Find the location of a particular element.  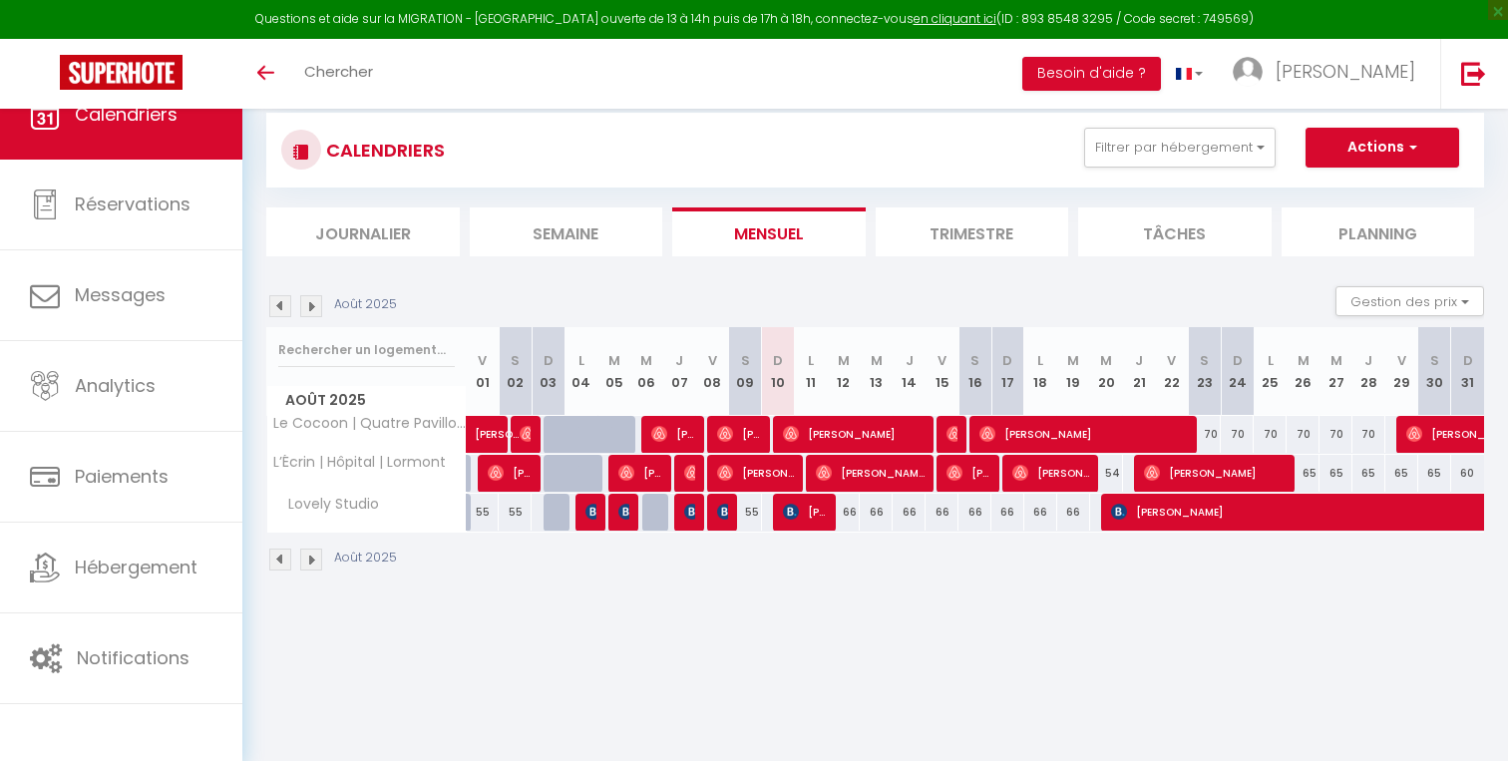

li: Journalier is located at coordinates (363, 231).